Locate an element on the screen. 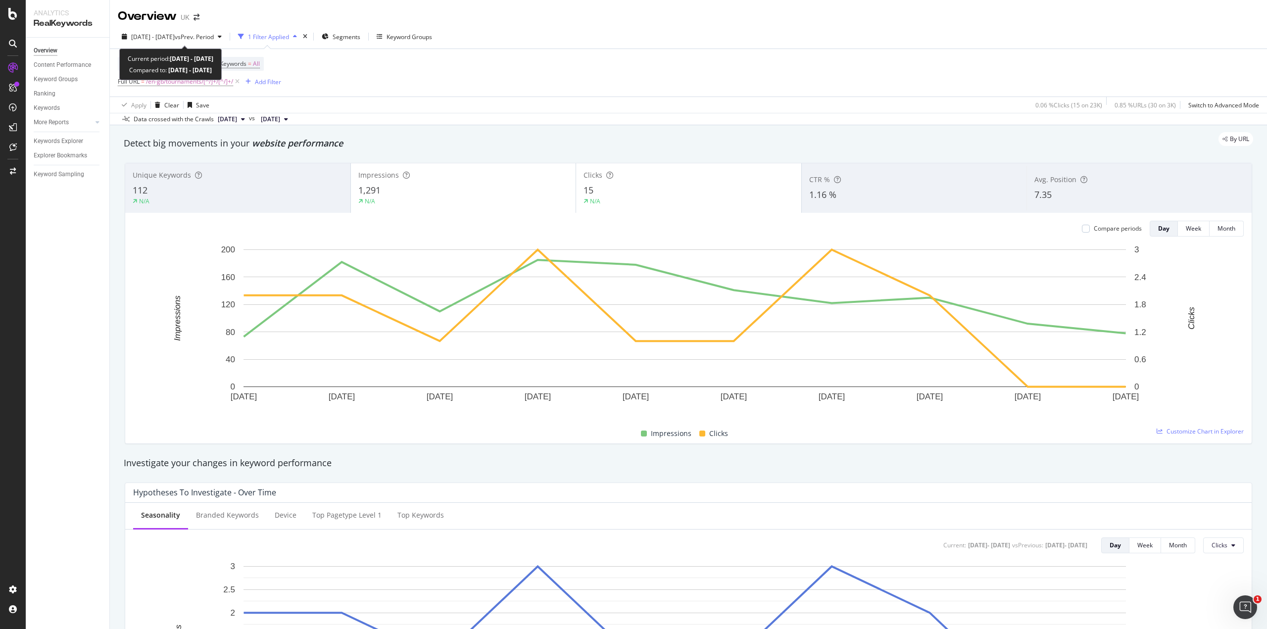 This screenshot has height=629, width=1267. button: Add Filter is located at coordinates (261, 82).